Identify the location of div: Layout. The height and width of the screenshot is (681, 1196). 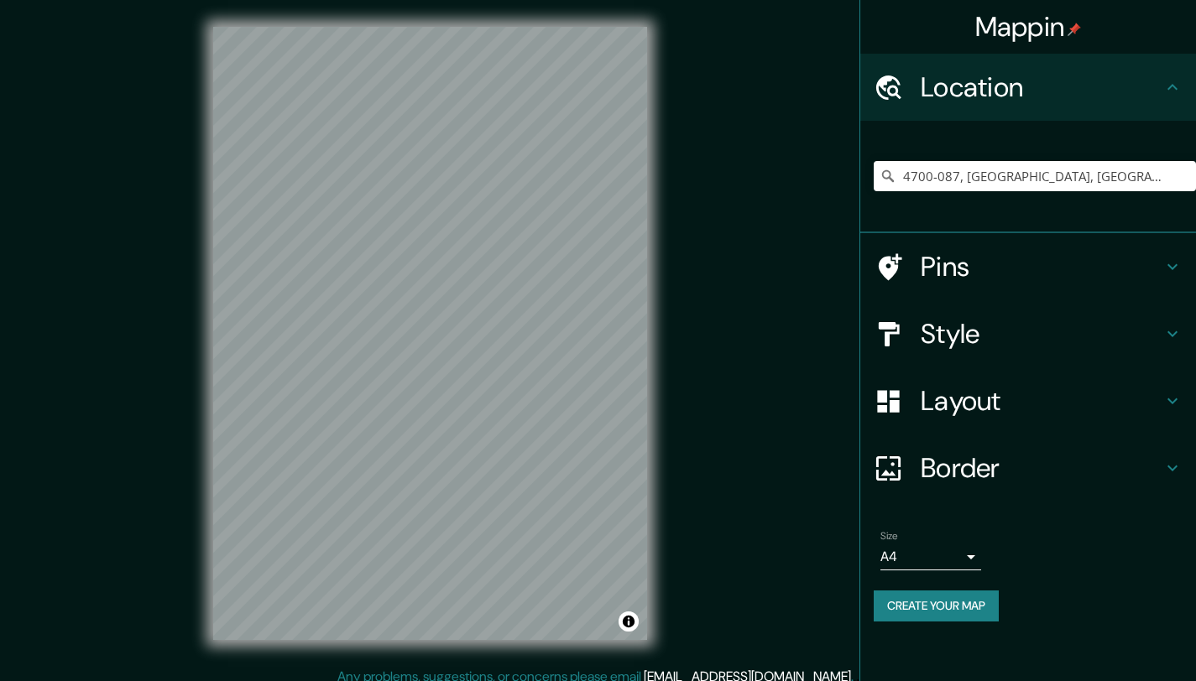
(1028, 401).